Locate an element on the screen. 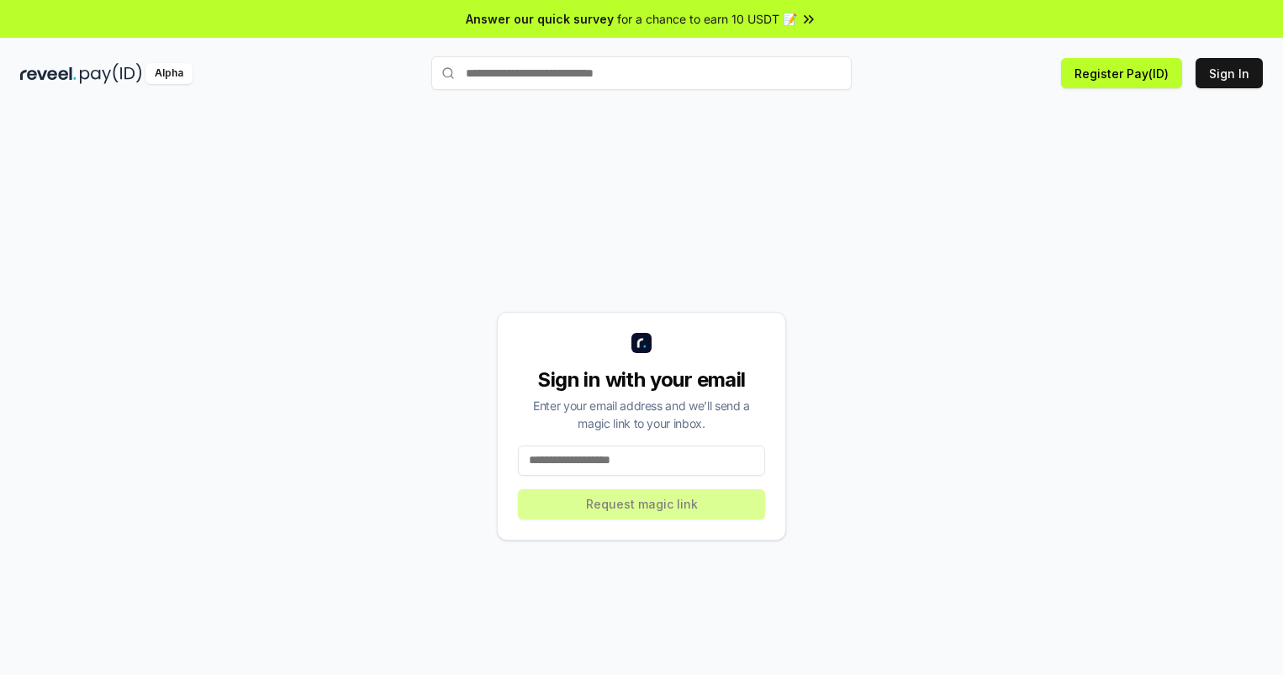  div: Enter your email address and we’ll send a magic link to your inbox. is located at coordinates (641, 414).